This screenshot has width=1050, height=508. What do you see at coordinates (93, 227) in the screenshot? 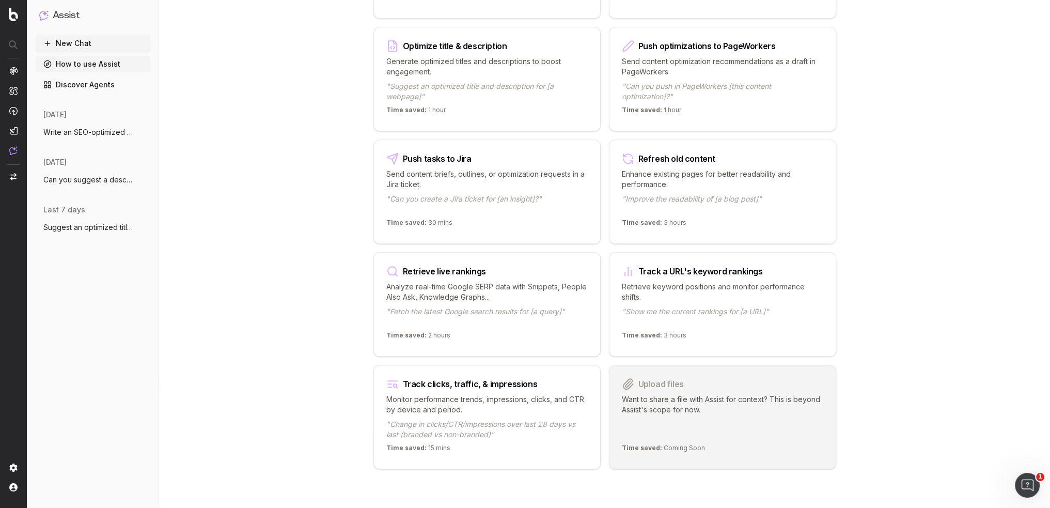
I see `button: Suggest an optimized title and descripti` at bounding box center [93, 227].